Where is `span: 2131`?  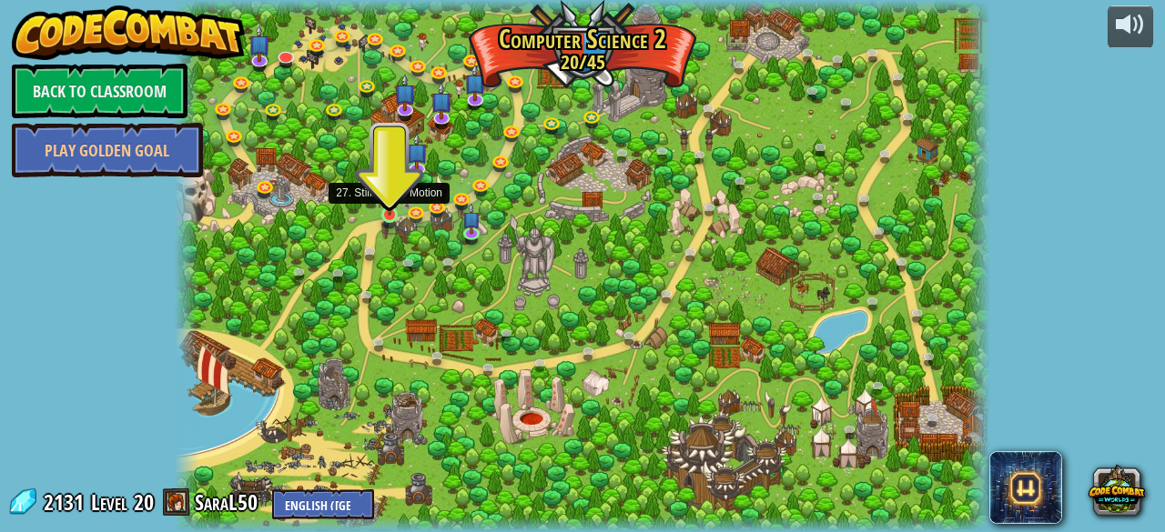
span: 2131 is located at coordinates (66, 502).